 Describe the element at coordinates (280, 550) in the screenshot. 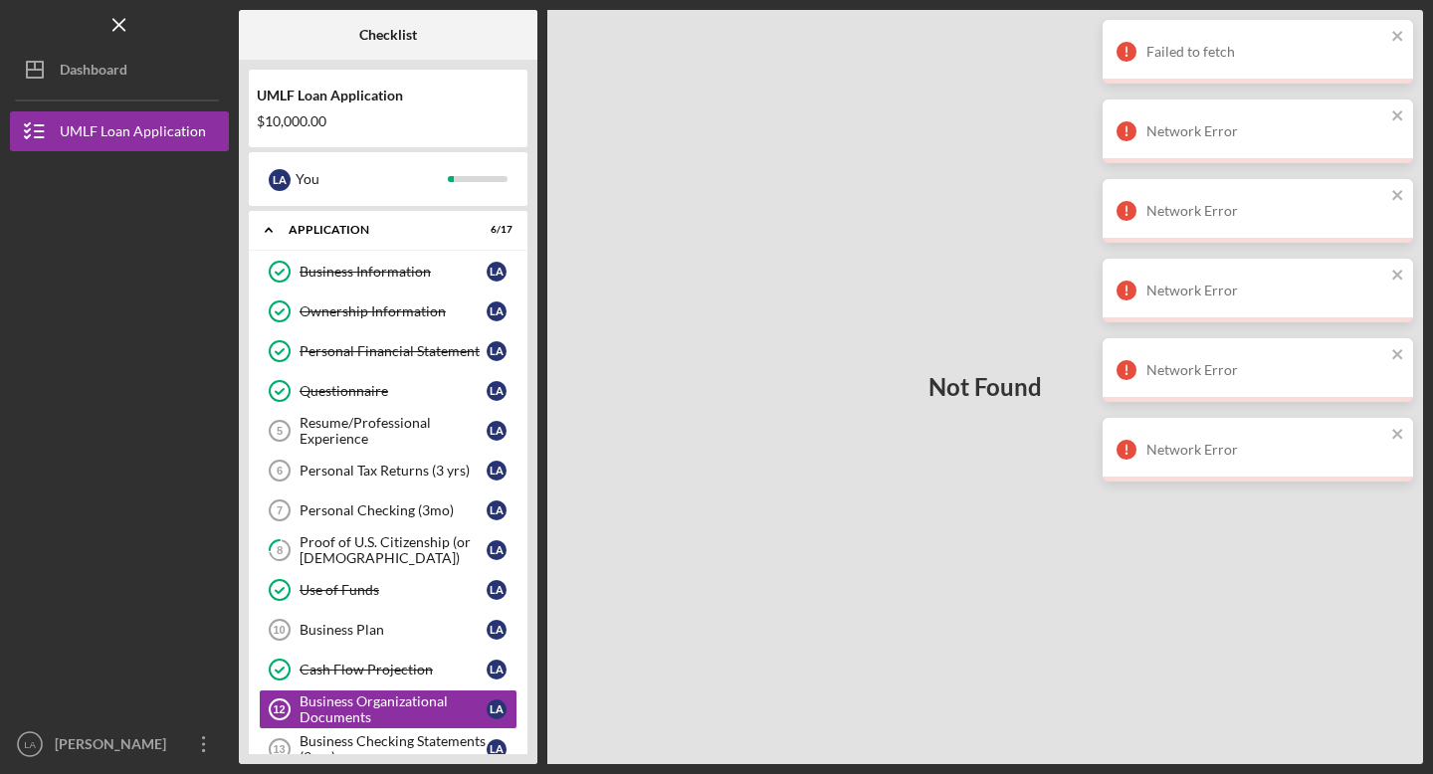

I see `tspan: 8` at that location.